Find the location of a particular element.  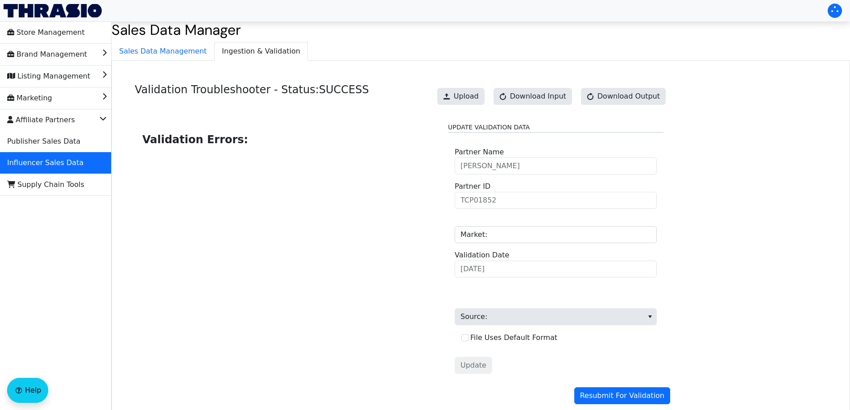

button: Resubmit For Validation is located at coordinates (622, 396).